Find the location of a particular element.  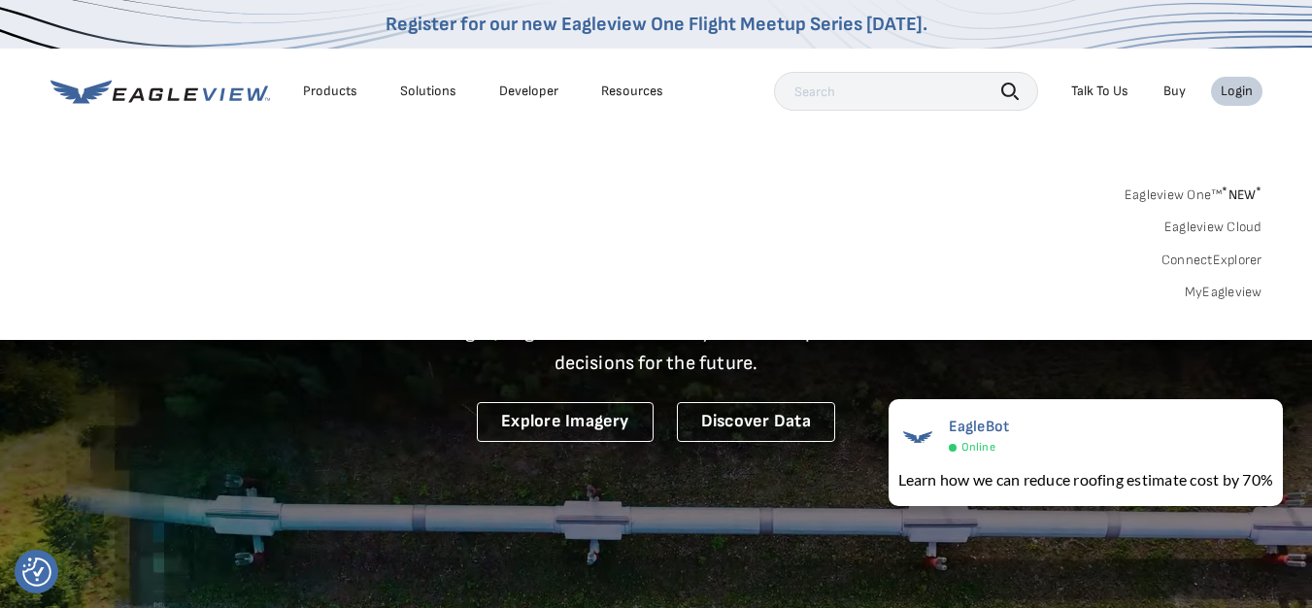

a: Discover Data is located at coordinates (756, 421).